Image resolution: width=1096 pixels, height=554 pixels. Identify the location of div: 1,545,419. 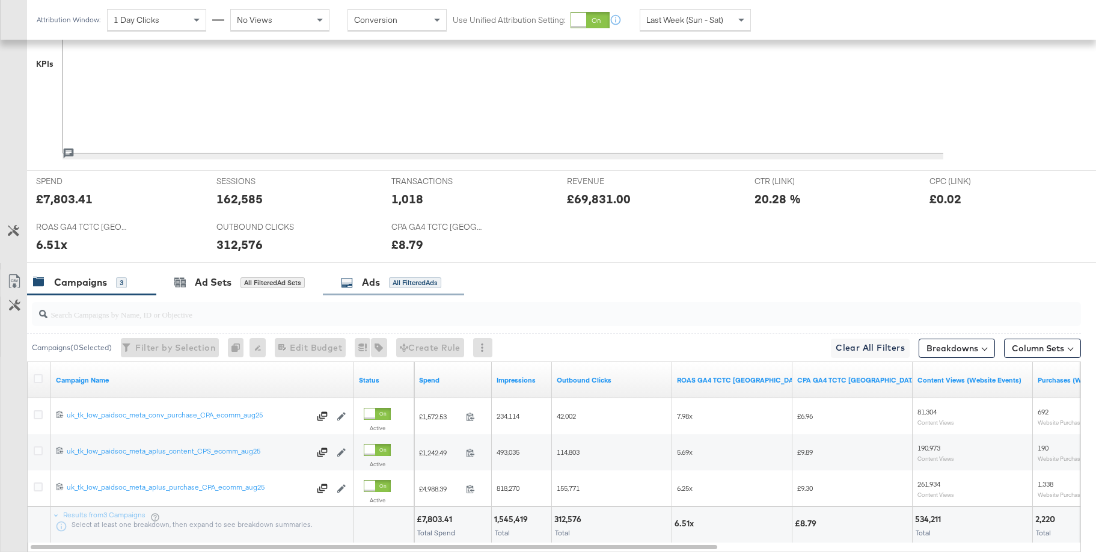
(513, 519).